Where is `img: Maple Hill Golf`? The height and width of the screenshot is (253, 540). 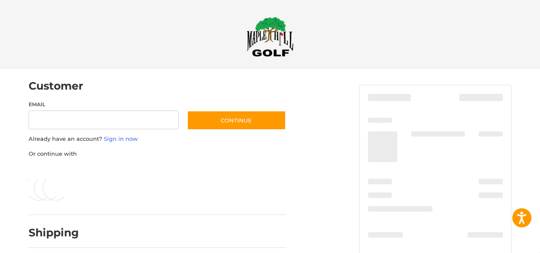 img: Maple Hill Golf is located at coordinates (270, 37).